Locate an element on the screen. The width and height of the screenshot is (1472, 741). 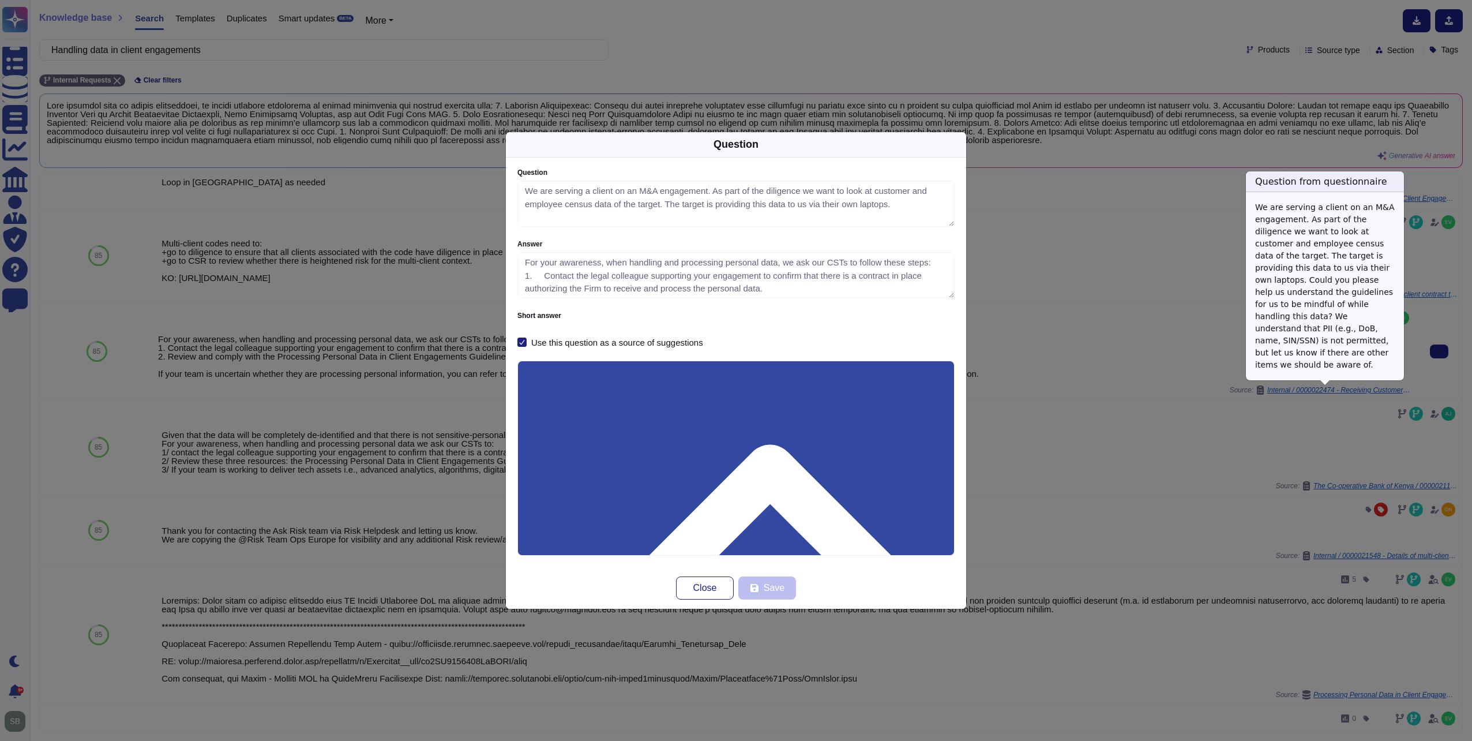
button: Save is located at coordinates (767, 588).